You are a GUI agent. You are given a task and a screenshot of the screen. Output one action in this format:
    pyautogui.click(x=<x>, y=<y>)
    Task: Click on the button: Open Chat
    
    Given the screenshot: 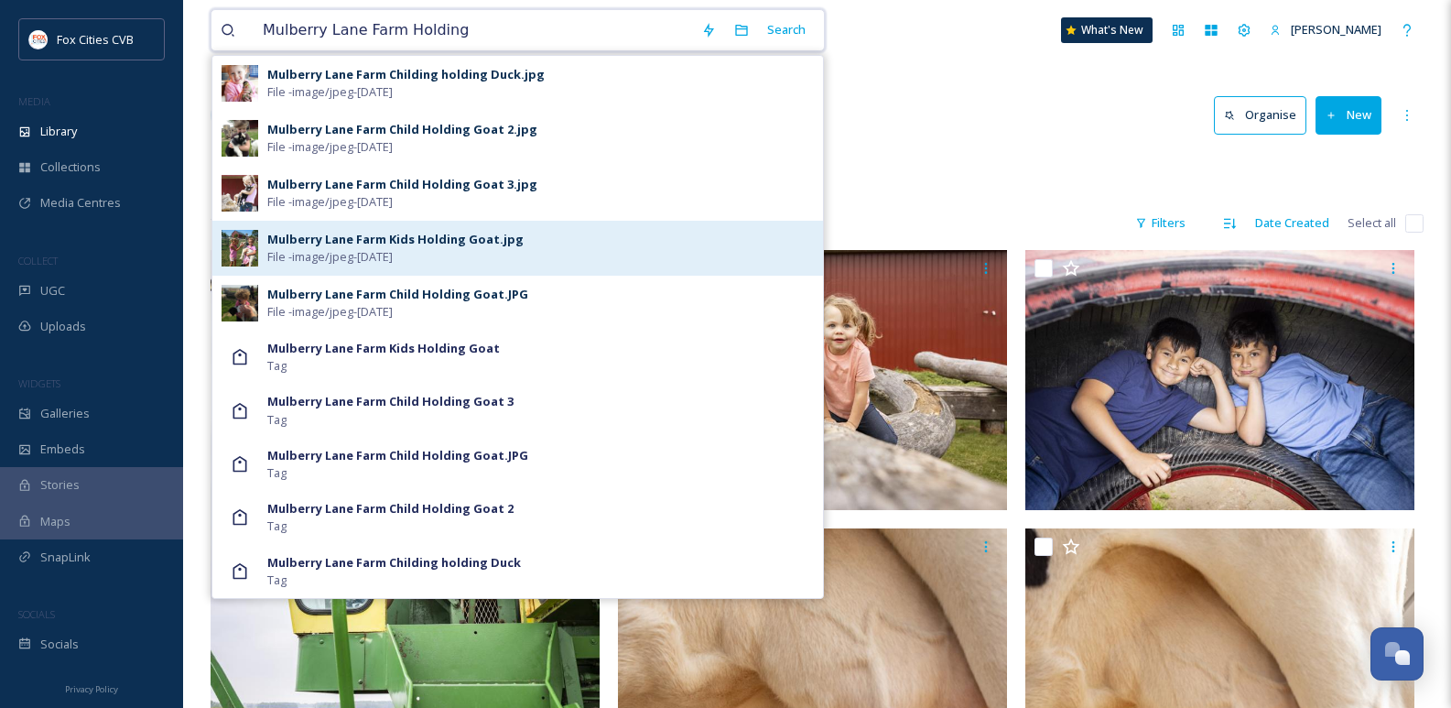 What is the action you would take?
    pyautogui.click(x=1397, y=654)
    